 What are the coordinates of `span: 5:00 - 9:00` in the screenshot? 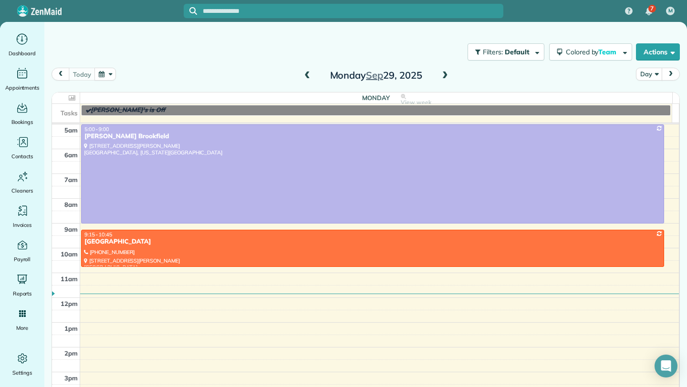 It's located at (97, 129).